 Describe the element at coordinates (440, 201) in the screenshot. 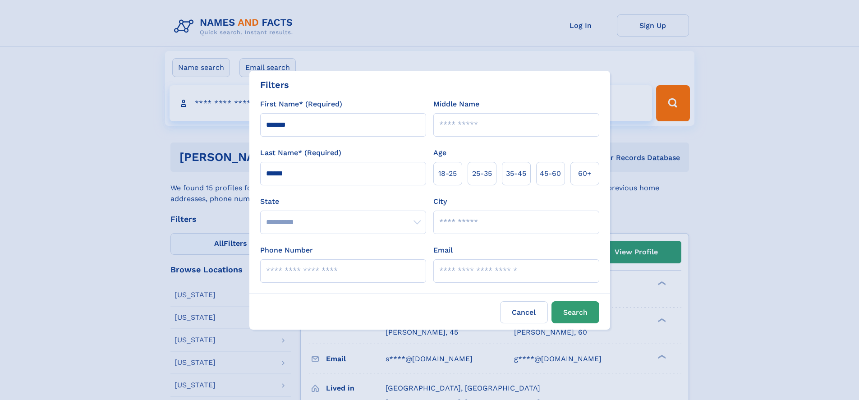

I see `label: City` at that location.